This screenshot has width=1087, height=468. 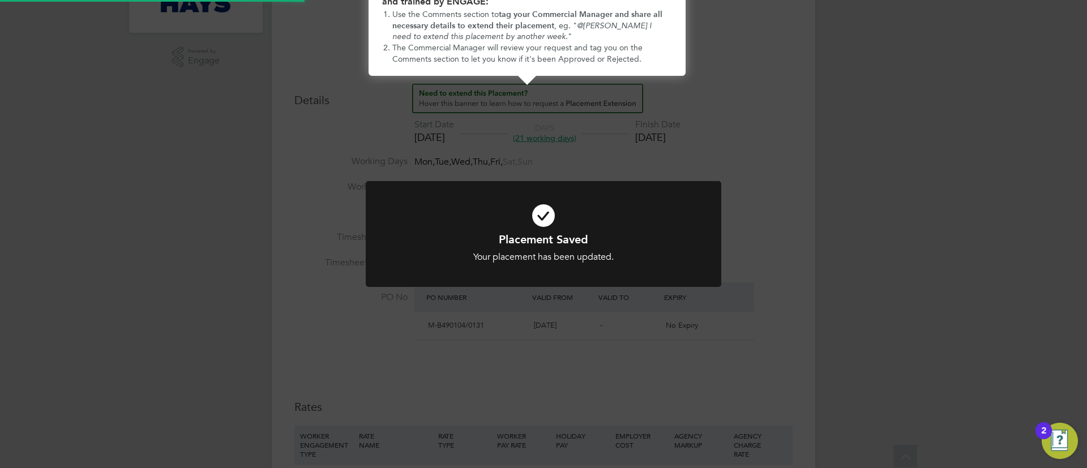 What do you see at coordinates (566, 25) in the screenshot?
I see `span: , eg. "` at bounding box center [566, 25].